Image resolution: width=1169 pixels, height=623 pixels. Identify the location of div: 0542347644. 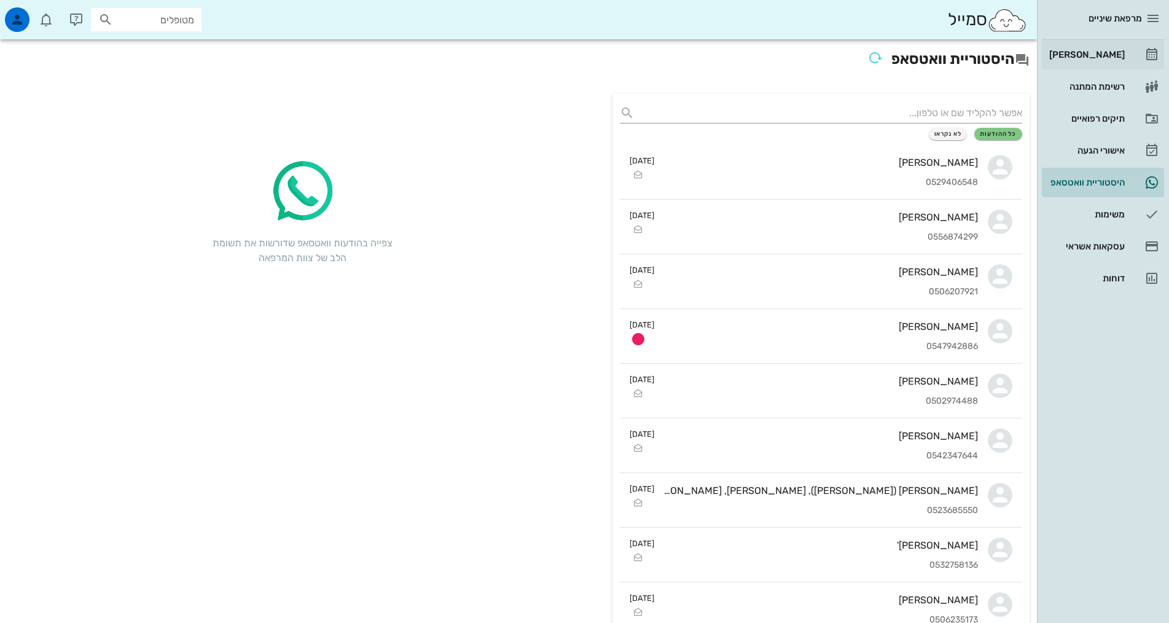
(821, 456).